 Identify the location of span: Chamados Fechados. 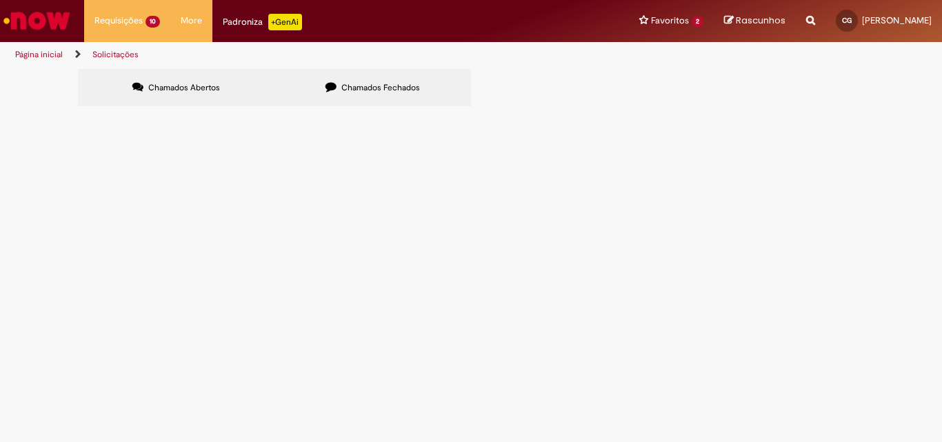
(381, 88).